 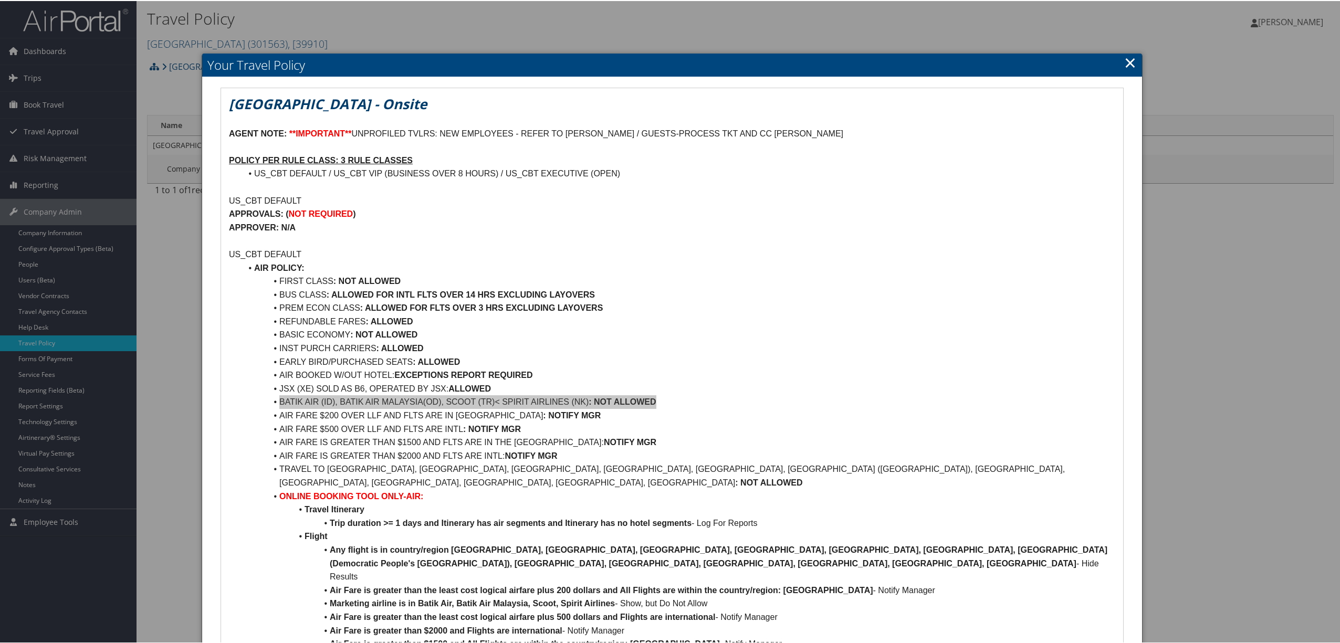 I want to click on h2: Your Travel Policy, so click(x=672, y=64).